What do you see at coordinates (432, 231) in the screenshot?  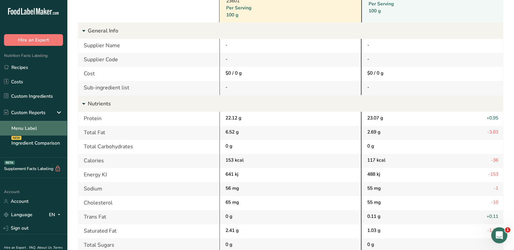 I see `div: 1.03 g` at bounding box center [432, 231].